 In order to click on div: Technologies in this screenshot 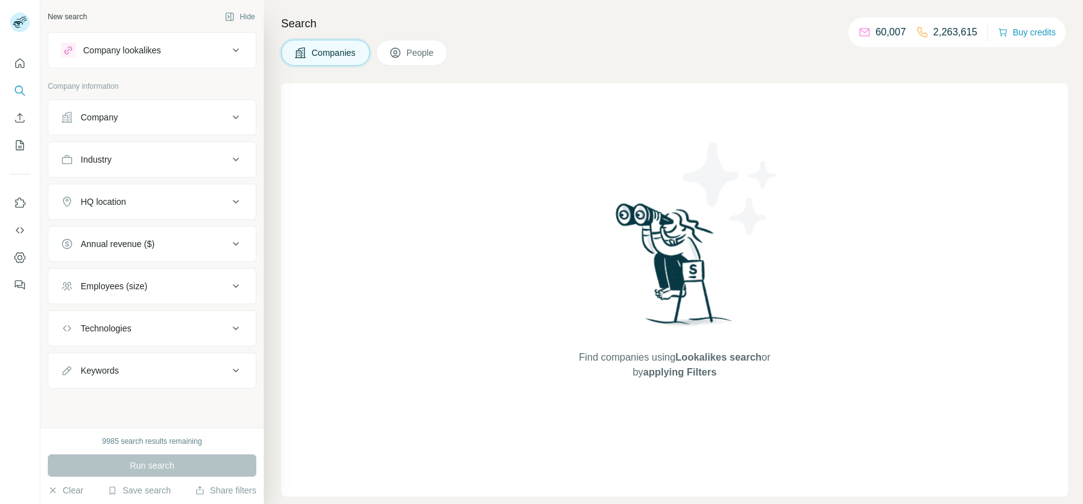, I will do `click(106, 328)`.